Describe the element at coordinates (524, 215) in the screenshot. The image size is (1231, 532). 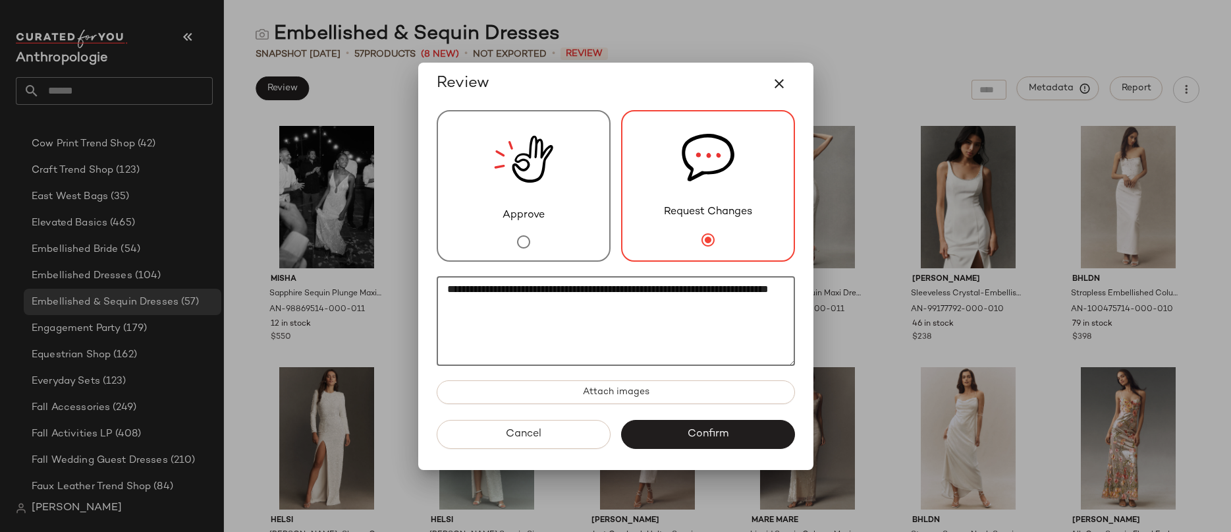
I see `span: Approve` at that location.